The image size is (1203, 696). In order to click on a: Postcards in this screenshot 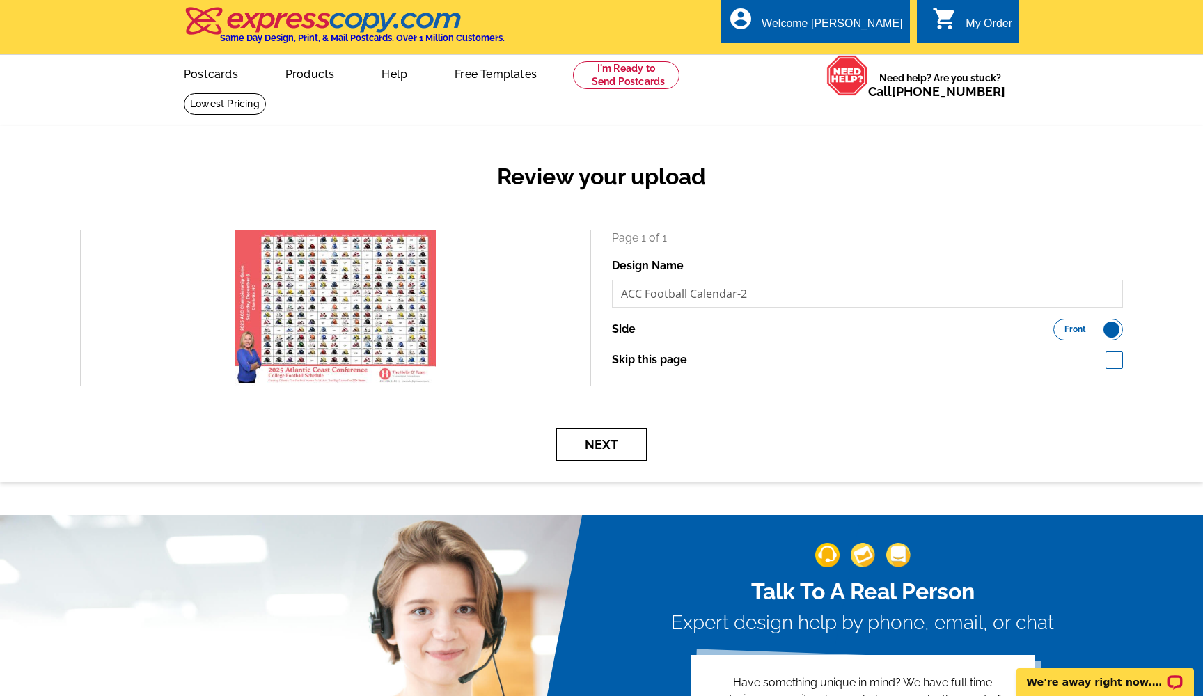, I will do `click(211, 72)`.